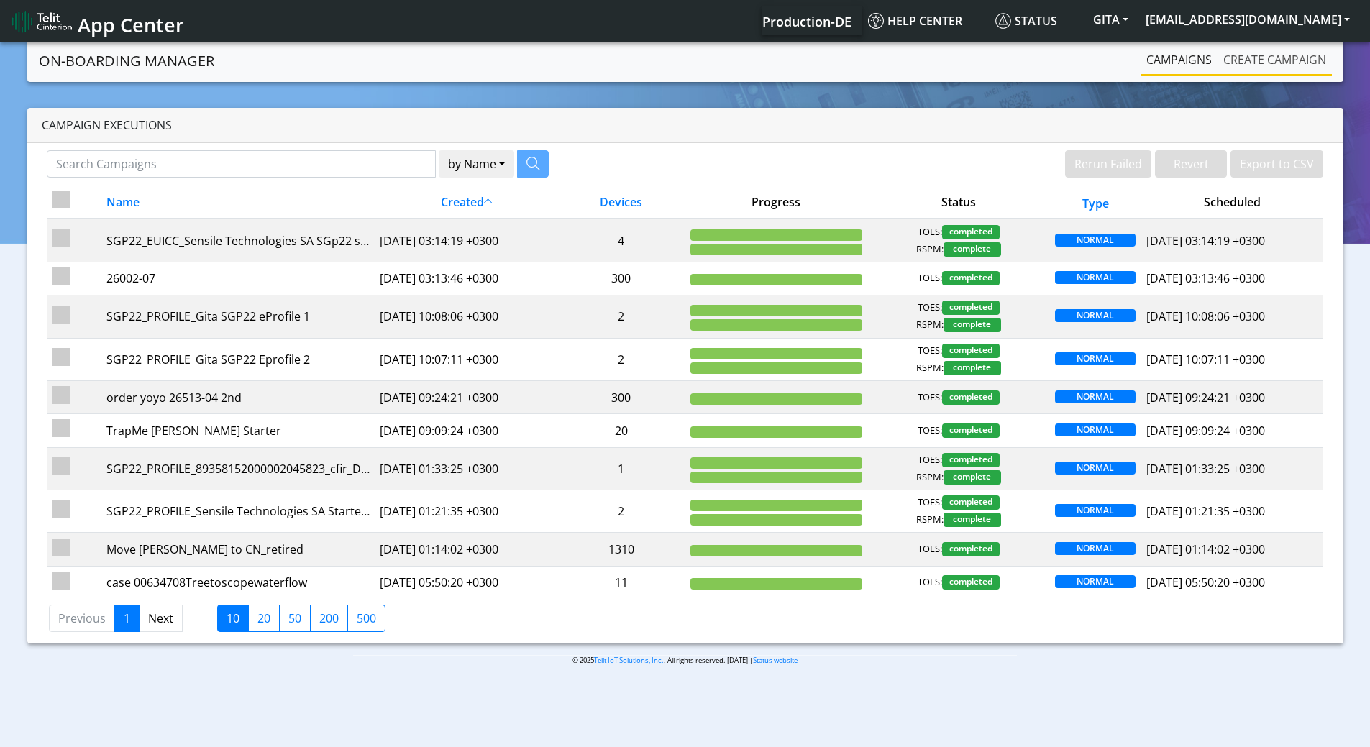 The height and width of the screenshot is (747, 1370). What do you see at coordinates (1108, 164) in the screenshot?
I see `button: Rerun Failed` at bounding box center [1108, 164].